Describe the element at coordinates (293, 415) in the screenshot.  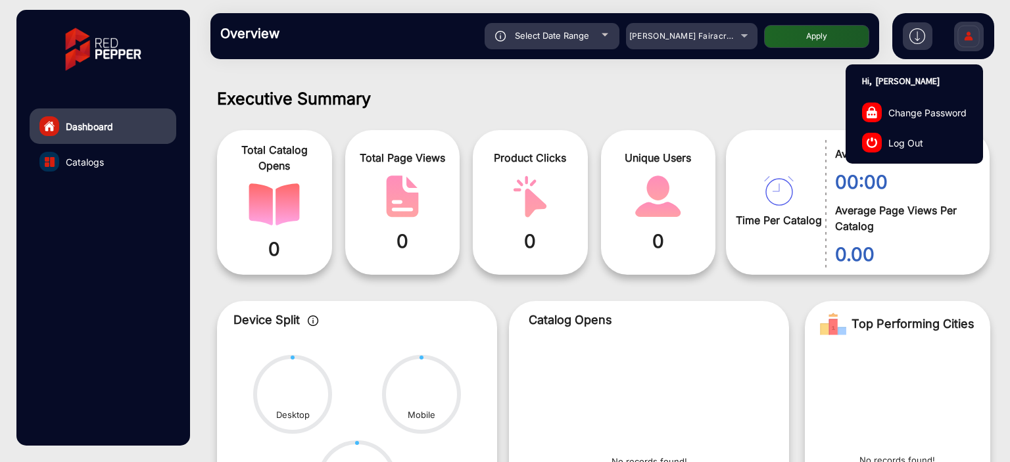
I see `div: Desktop` at that location.